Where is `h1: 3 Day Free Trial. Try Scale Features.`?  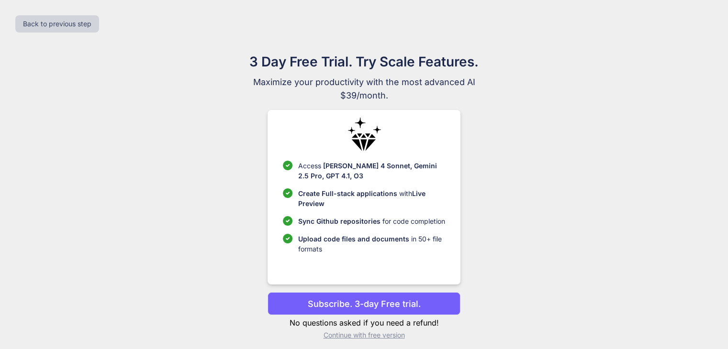 h1: 3 Day Free Trial. Try Scale Features. is located at coordinates (364, 62).